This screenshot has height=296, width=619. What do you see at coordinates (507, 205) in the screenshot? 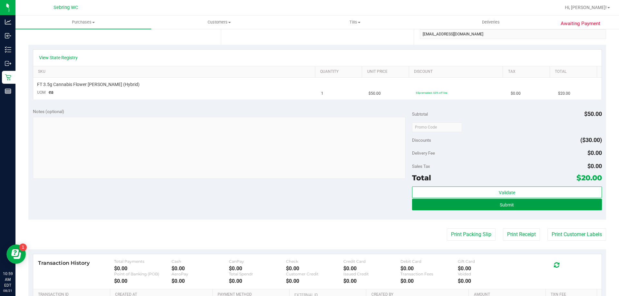
I see `span: Submit` at bounding box center [507, 205].